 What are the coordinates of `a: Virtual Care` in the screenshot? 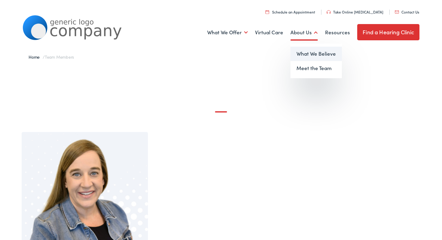 It's located at (269, 33).